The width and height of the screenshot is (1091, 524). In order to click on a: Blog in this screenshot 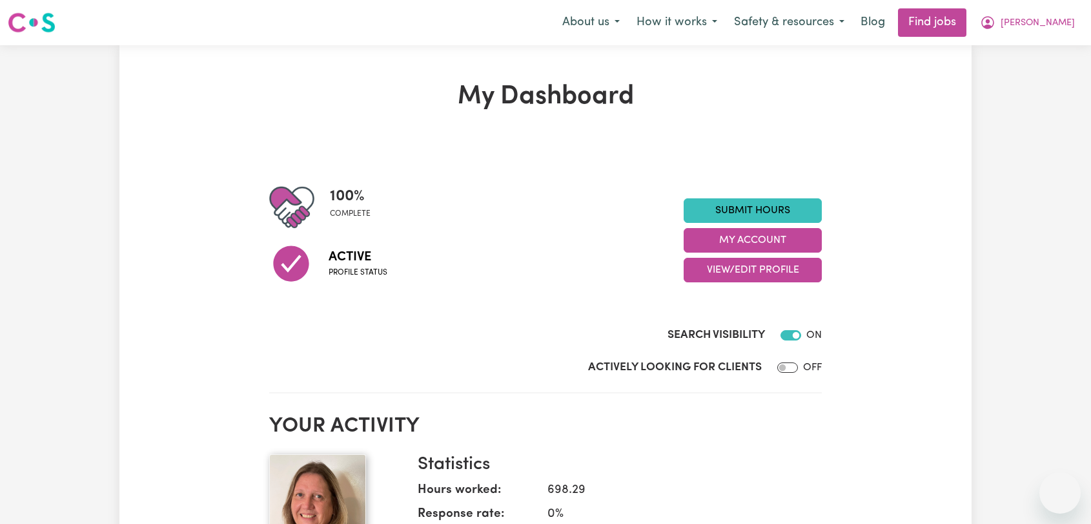, I will do `click(873, 23)`.